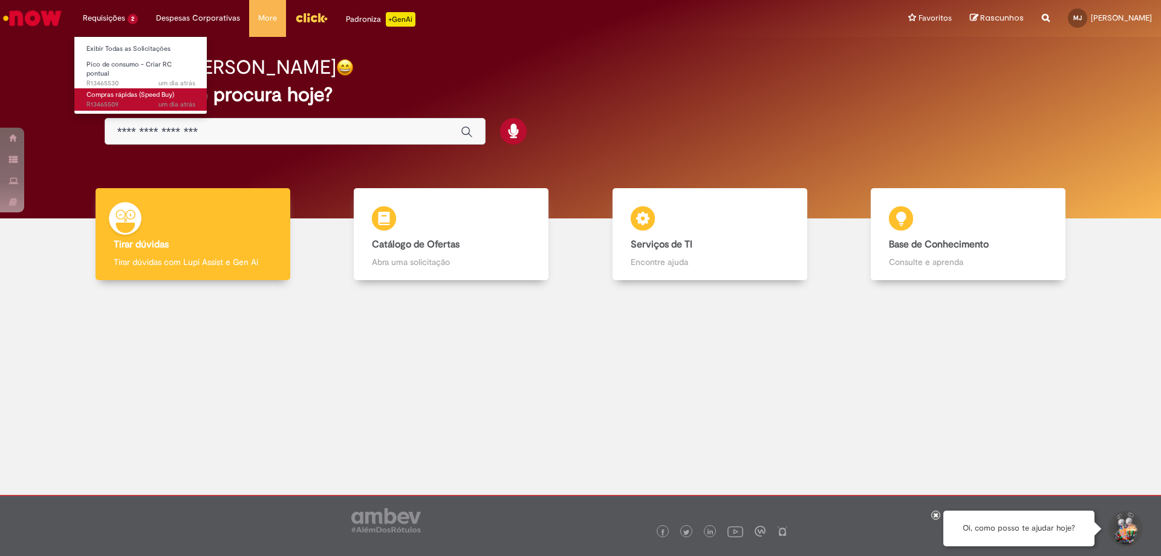 The height and width of the screenshot is (556, 1161). What do you see at coordinates (661, 244) in the screenshot?
I see `b: Serviços de TI` at bounding box center [661, 244].